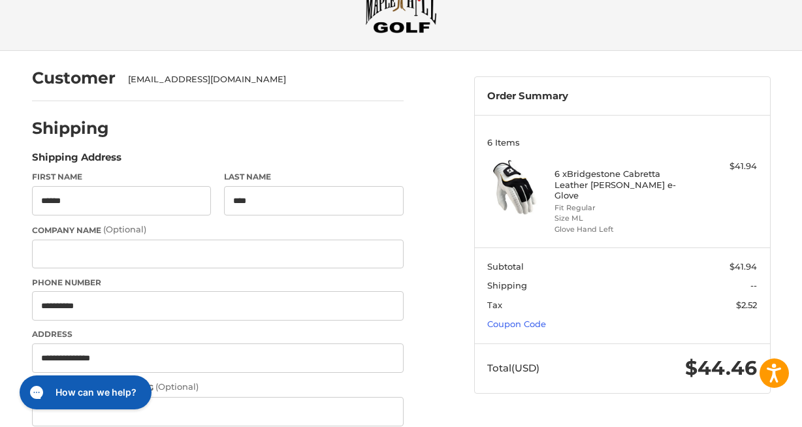 The image size is (802, 427). I want to click on label: First Name, so click(121, 177).